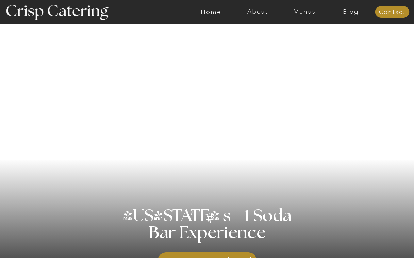 Image resolution: width=414 pixels, height=258 pixels. What do you see at coordinates (258, 12) in the screenshot?
I see `a: About` at bounding box center [258, 12].